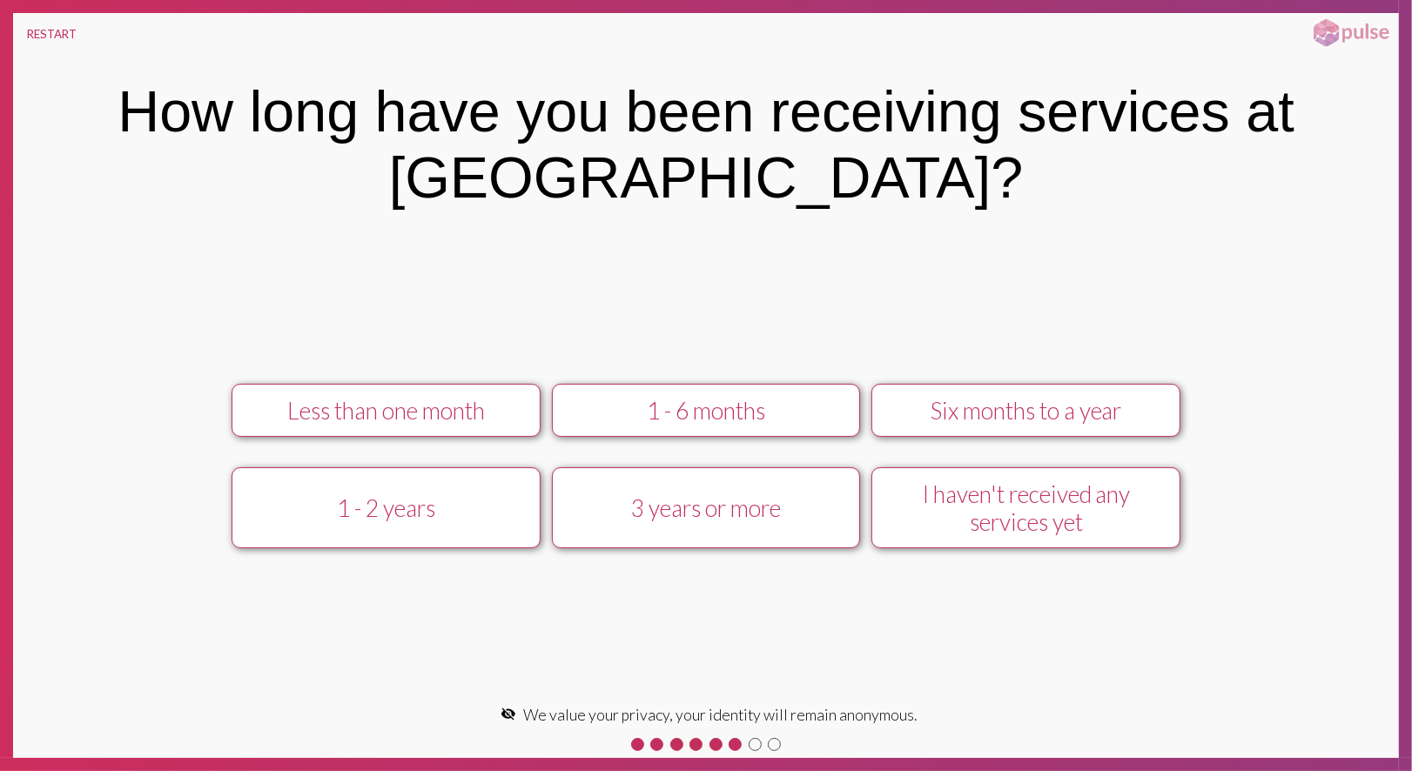 Image resolution: width=1412 pixels, height=771 pixels. I want to click on div: Six months to a year, so click(1026, 411).